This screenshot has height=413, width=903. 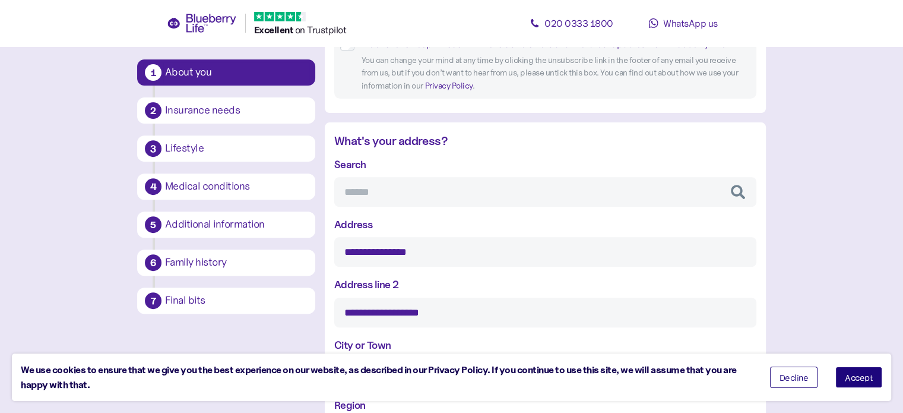 I want to click on div: 7, so click(x=153, y=300).